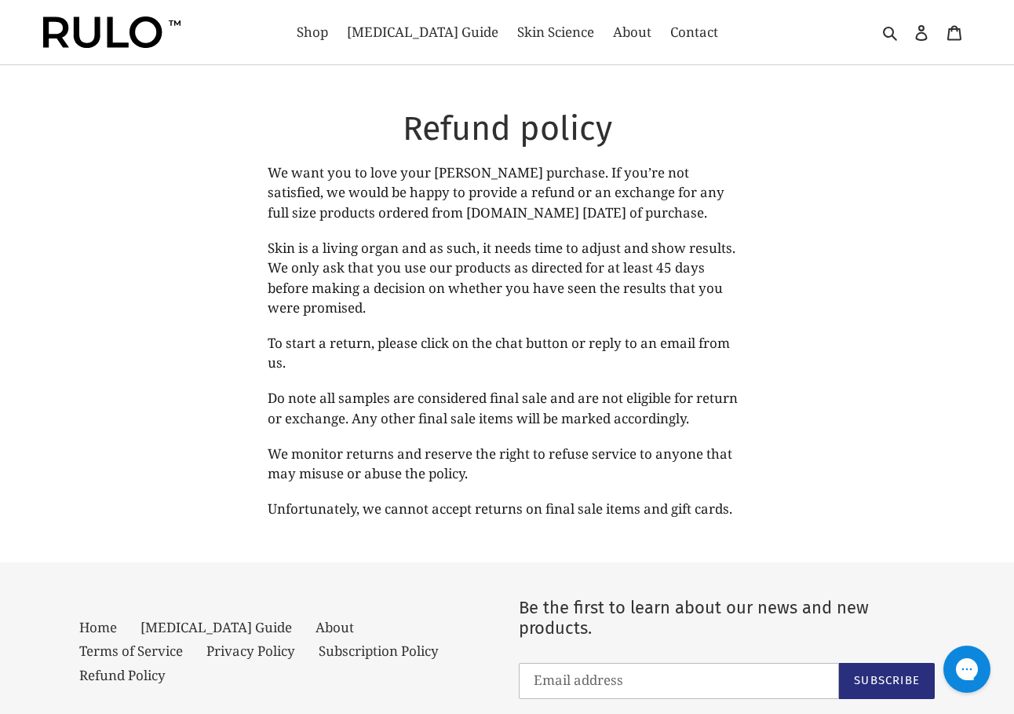 The width and height of the screenshot is (1014, 714). Describe the element at coordinates (98, 626) in the screenshot. I see `a: Home` at that location.